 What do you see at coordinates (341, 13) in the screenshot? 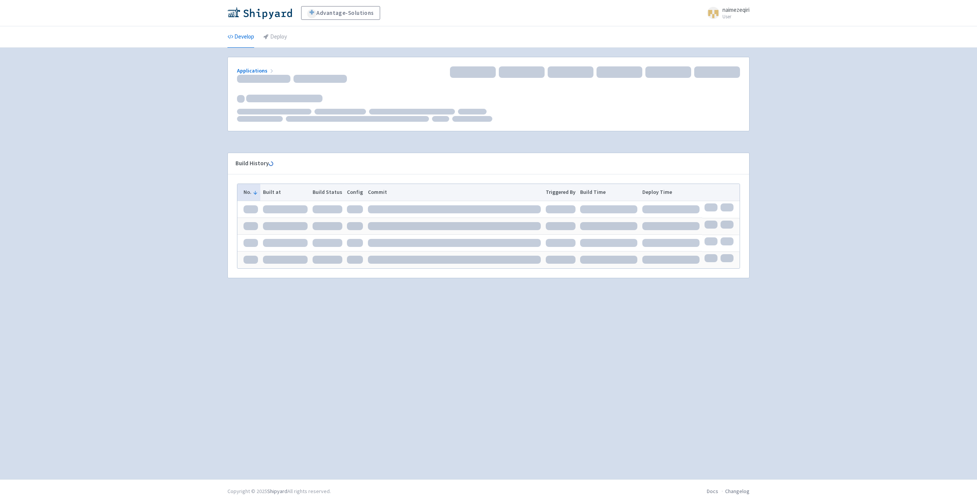
I see `a: Advantage-Solutions` at bounding box center [341, 13].